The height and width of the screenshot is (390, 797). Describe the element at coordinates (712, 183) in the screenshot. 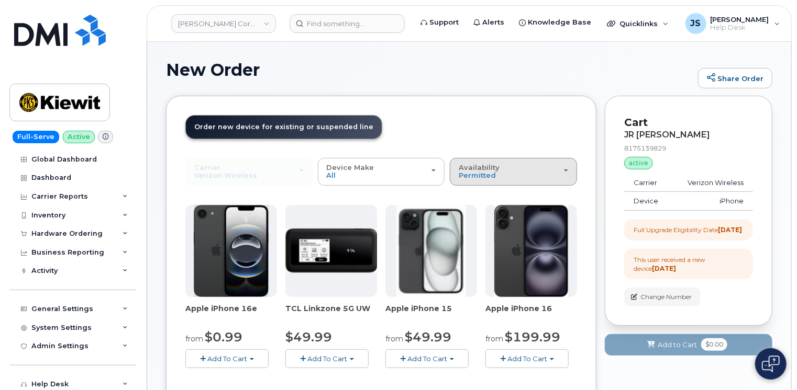

I see `td: Verizon Wireless` at that location.